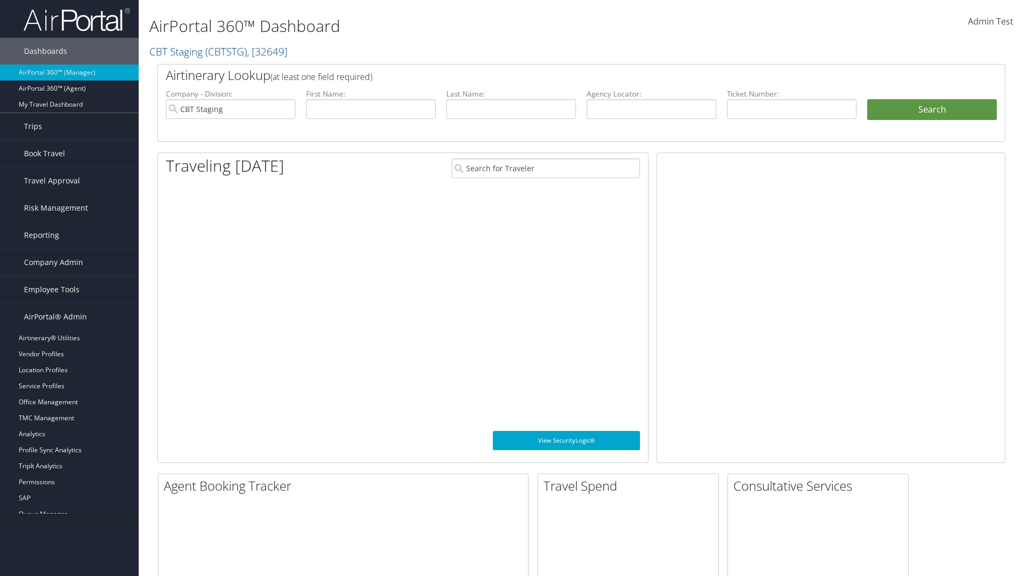 The image size is (1024, 576). Describe the element at coordinates (346, 486) in the screenshot. I see `h2: Agent Booking Tracker` at that location.